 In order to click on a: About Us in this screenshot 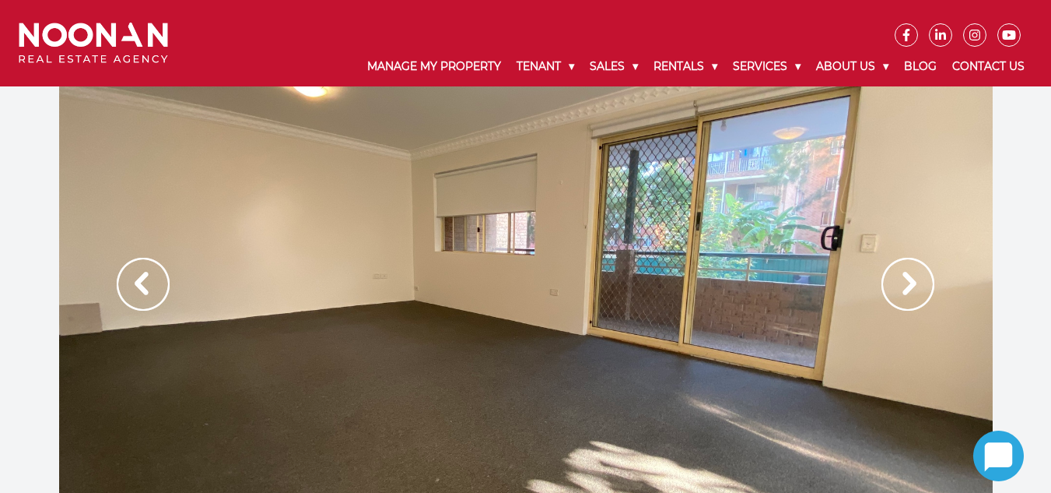, I will do `click(852, 66)`.